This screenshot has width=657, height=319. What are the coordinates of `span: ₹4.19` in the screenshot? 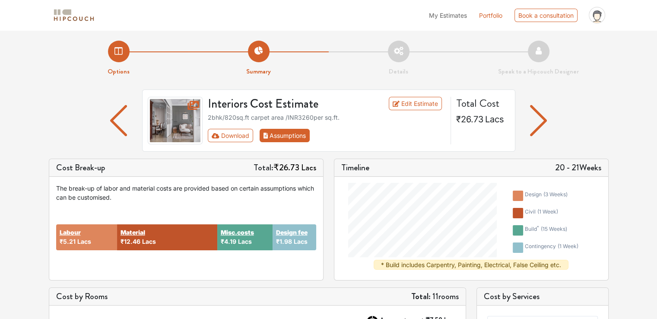 It's located at (228, 241).